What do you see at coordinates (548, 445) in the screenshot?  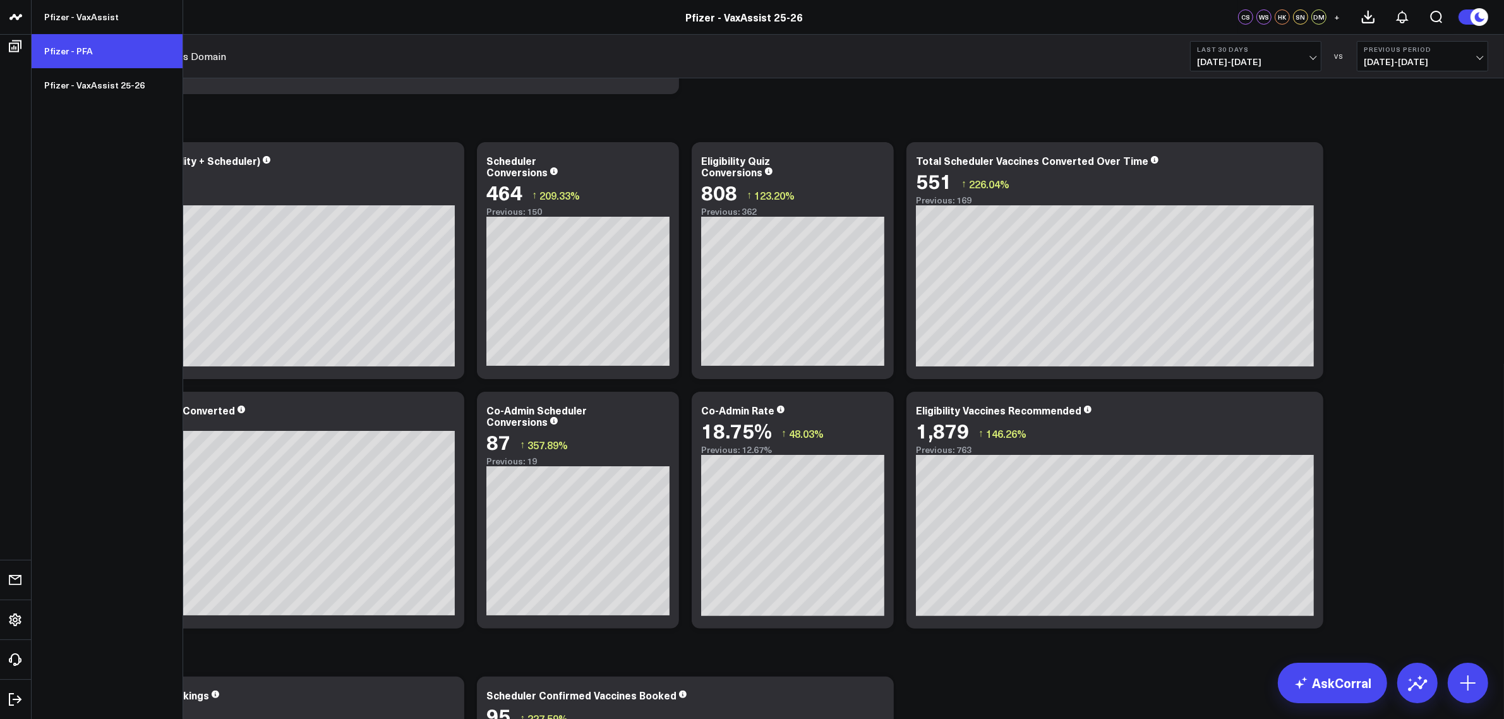 I see `span: 357.89%` at bounding box center [548, 445].